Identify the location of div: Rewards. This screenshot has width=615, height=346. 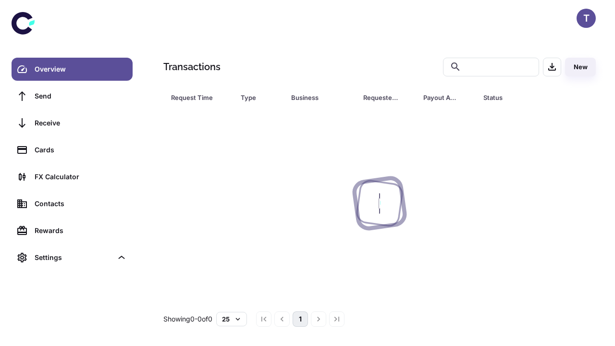
(81, 231).